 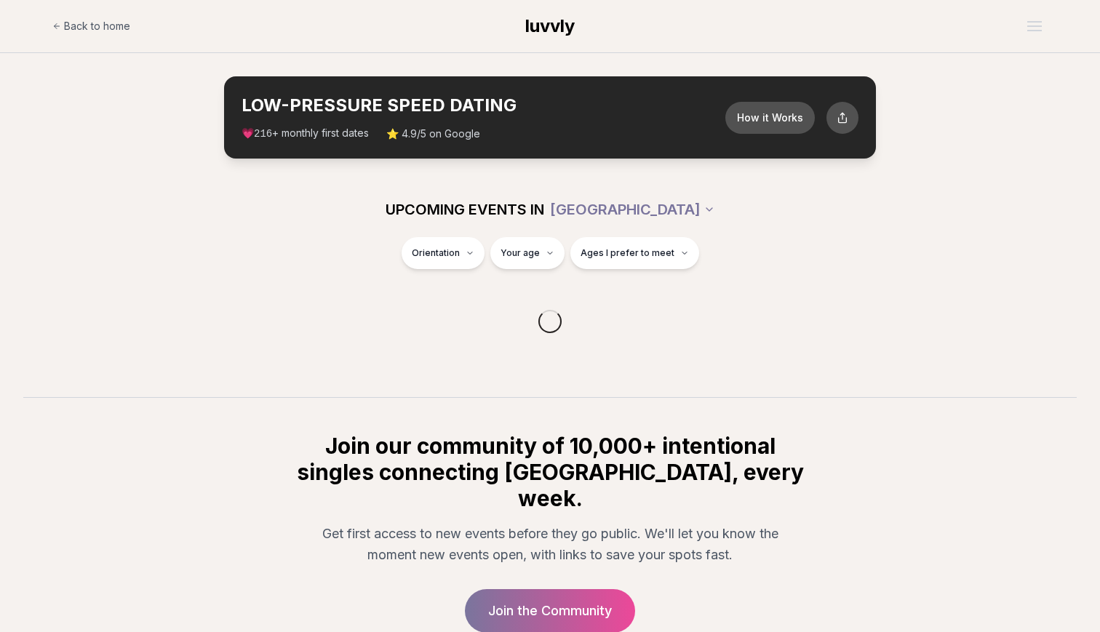 I want to click on span: Orientation, so click(x=436, y=253).